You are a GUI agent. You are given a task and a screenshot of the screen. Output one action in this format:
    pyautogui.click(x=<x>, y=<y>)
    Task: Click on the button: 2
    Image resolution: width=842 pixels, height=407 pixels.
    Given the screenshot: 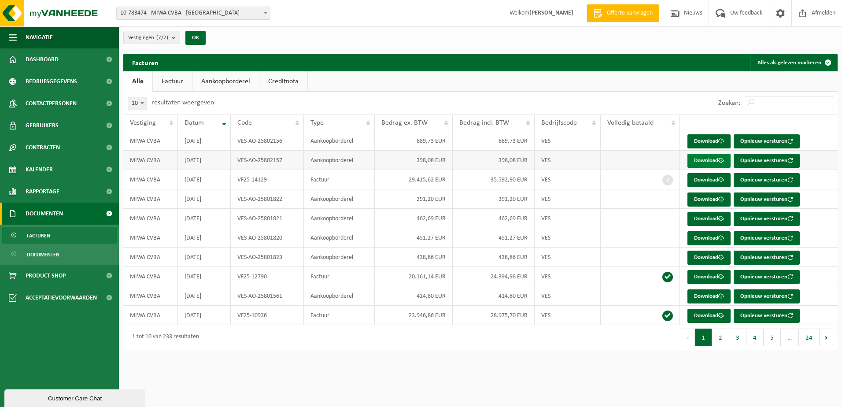 What is the action you would take?
    pyautogui.click(x=720, y=337)
    